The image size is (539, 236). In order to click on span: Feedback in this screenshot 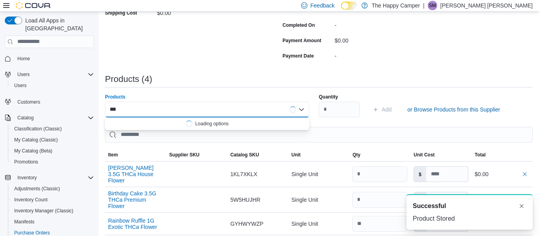, I will do `click(322, 6)`.